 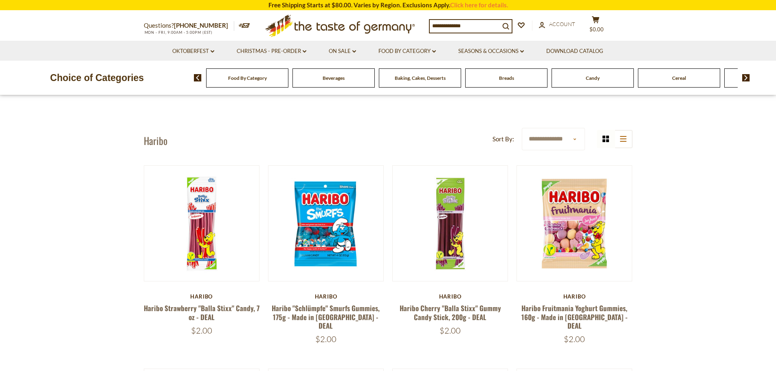 I want to click on img: previous arrow, so click(x=198, y=78).